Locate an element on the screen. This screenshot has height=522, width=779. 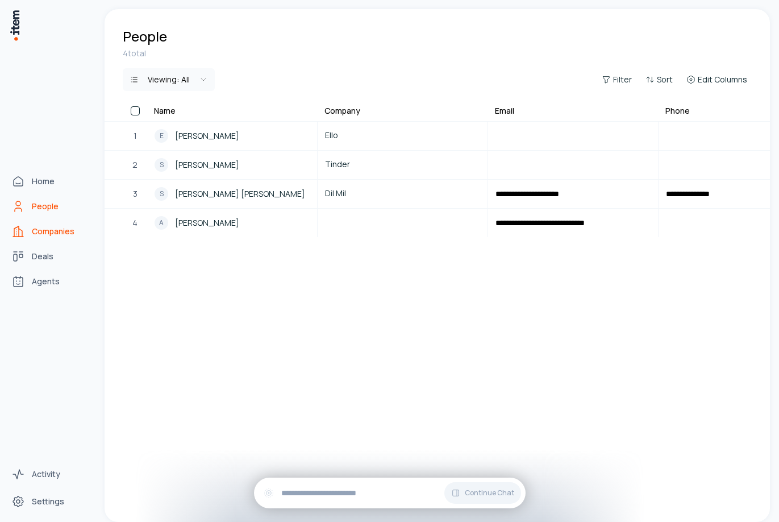
span: Deals is located at coordinates (43, 256).